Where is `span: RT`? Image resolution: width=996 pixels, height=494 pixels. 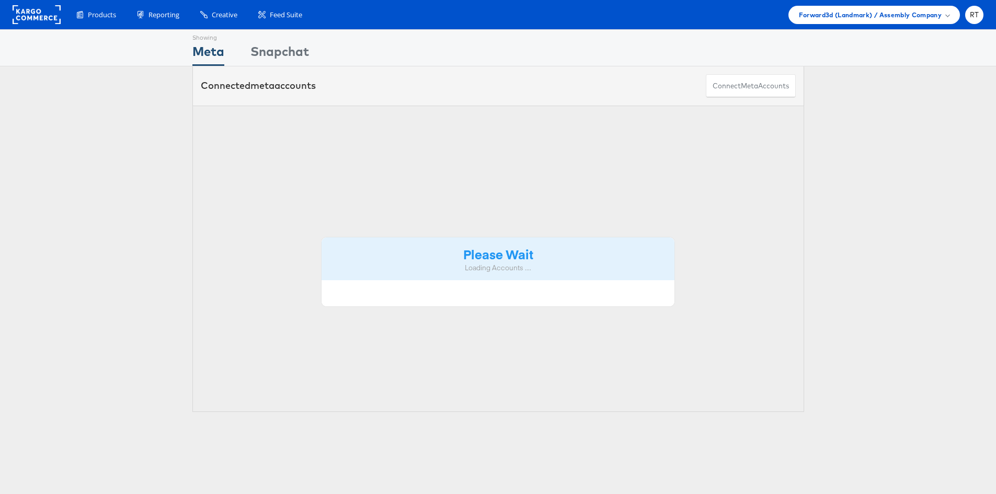
span: RT is located at coordinates (975, 15).